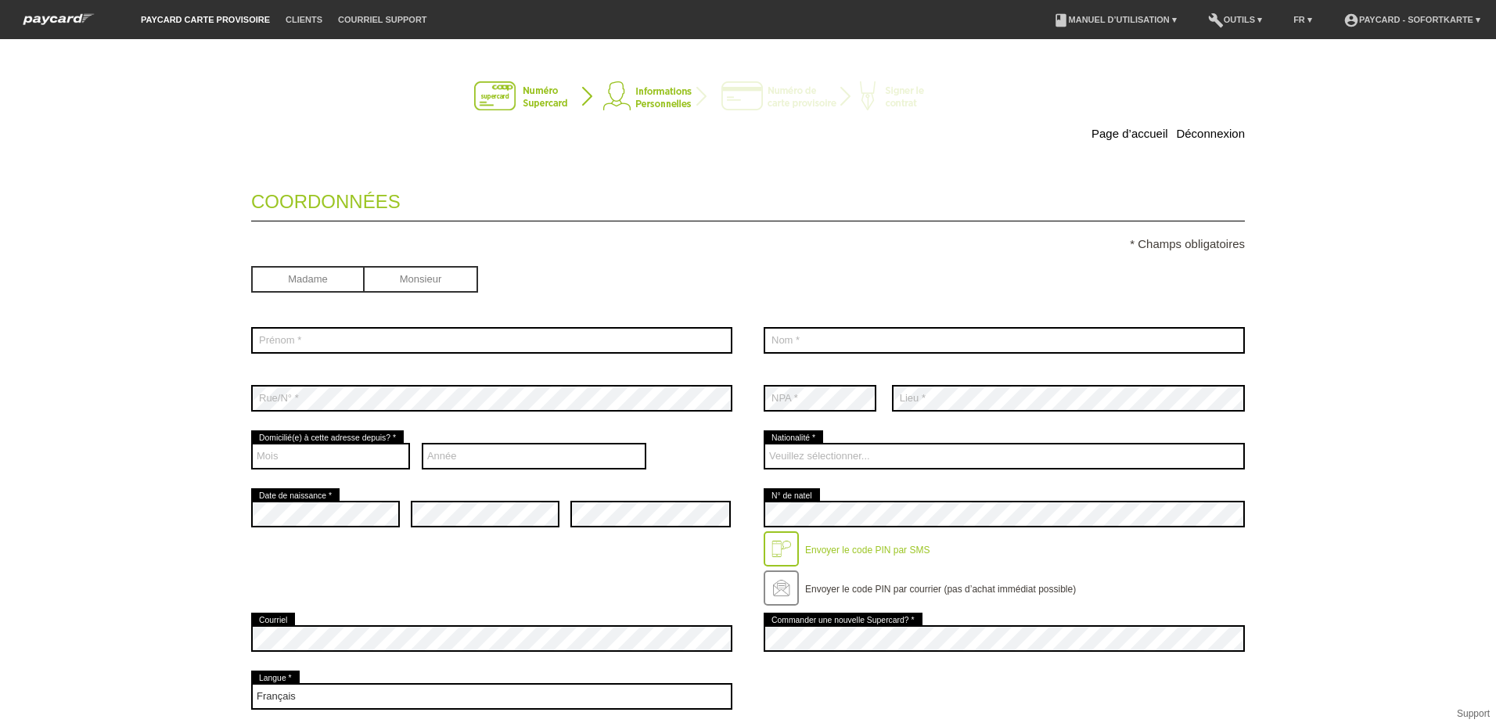  I want to click on i: build, so click(1216, 20).